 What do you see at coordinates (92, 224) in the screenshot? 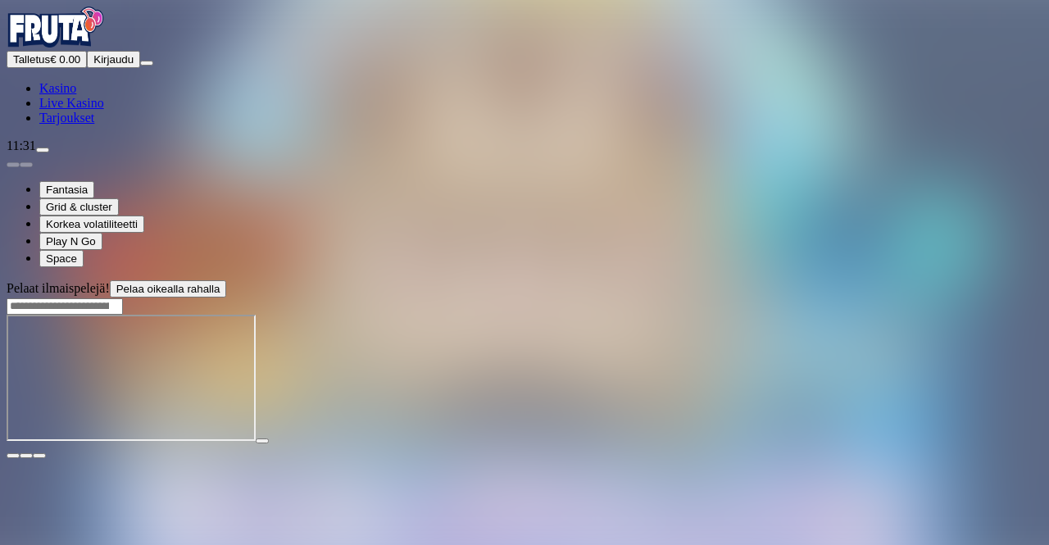
I see `button: Korkea volatiliteetti` at bounding box center [92, 224].